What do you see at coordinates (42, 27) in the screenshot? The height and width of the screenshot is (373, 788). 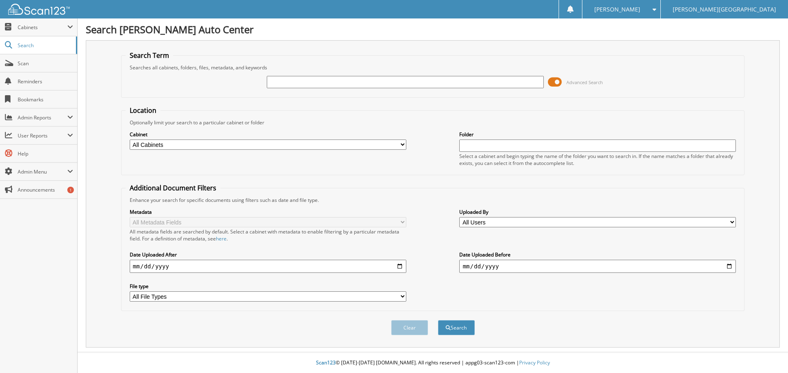 I see `span: Cabinets` at bounding box center [42, 27].